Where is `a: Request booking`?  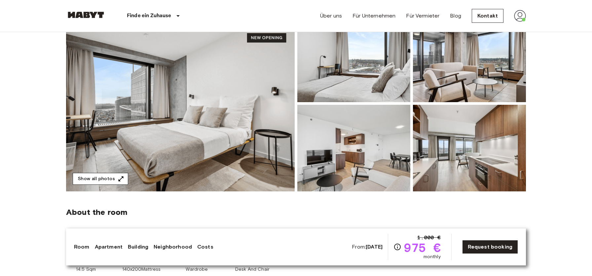
a: Request booking is located at coordinates (490, 247).